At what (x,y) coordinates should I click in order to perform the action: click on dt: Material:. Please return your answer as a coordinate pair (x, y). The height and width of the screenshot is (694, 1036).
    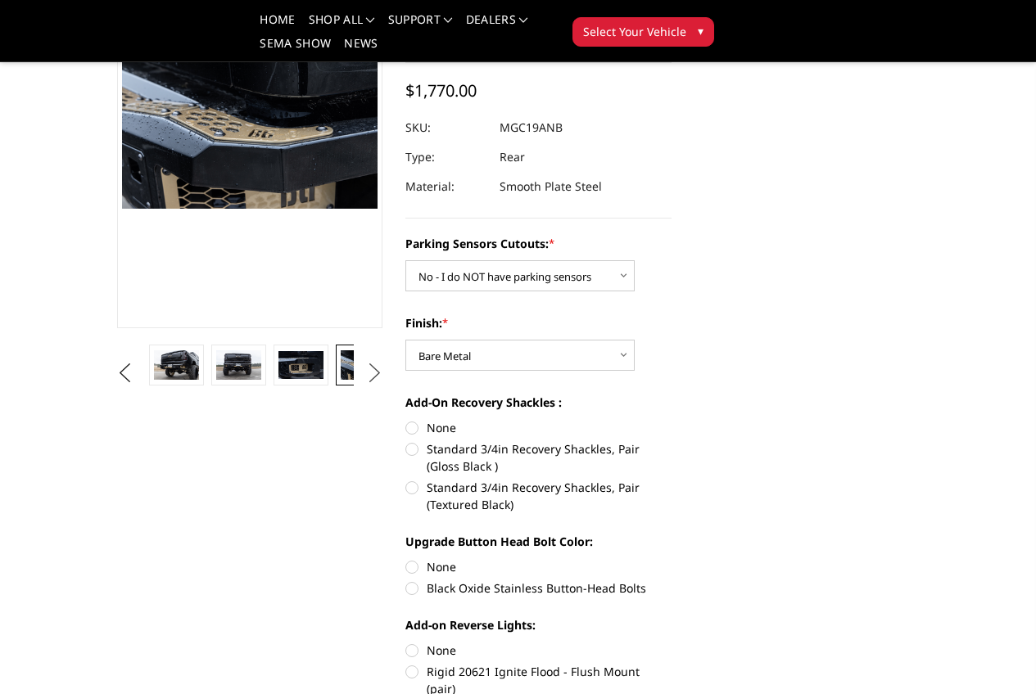
    Looking at the image, I should click on (446, 187).